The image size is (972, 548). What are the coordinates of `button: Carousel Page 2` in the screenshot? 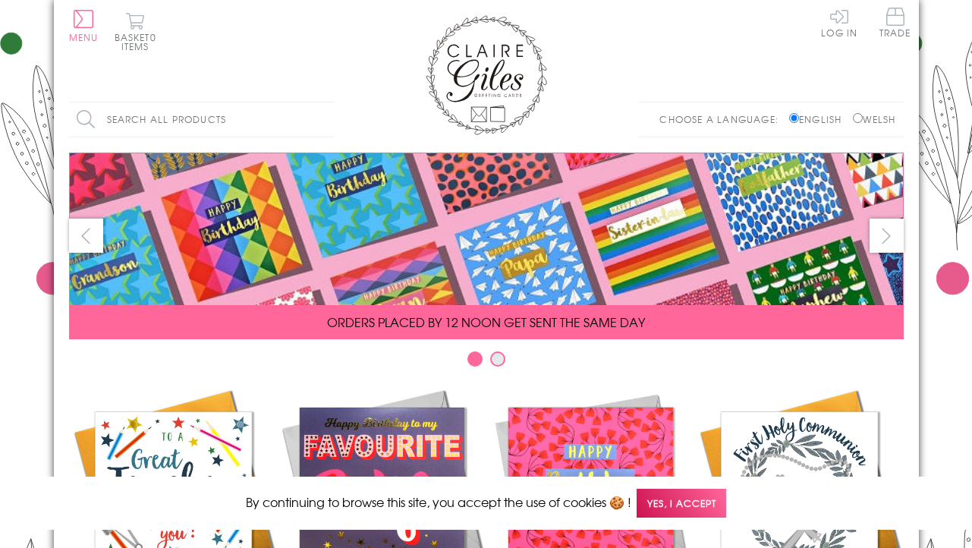 It's located at (498, 359).